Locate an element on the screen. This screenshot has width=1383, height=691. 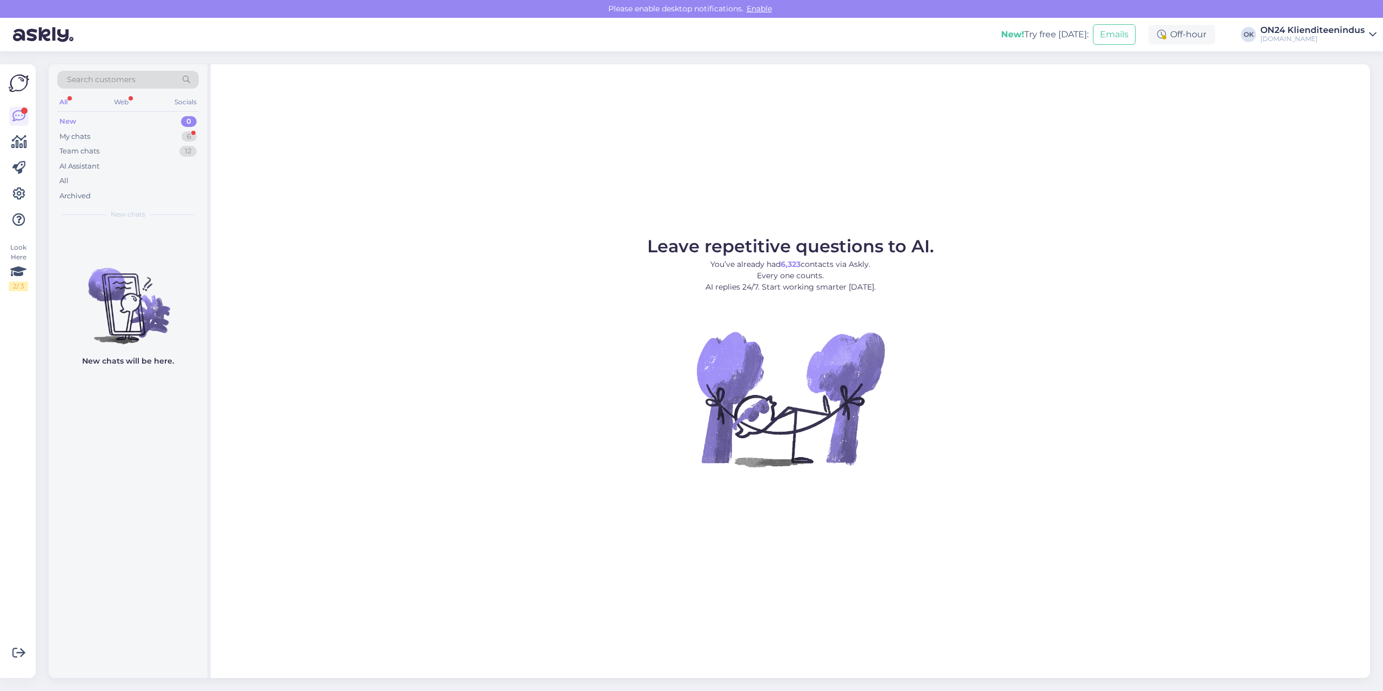
span: Search customers is located at coordinates (101, 79).